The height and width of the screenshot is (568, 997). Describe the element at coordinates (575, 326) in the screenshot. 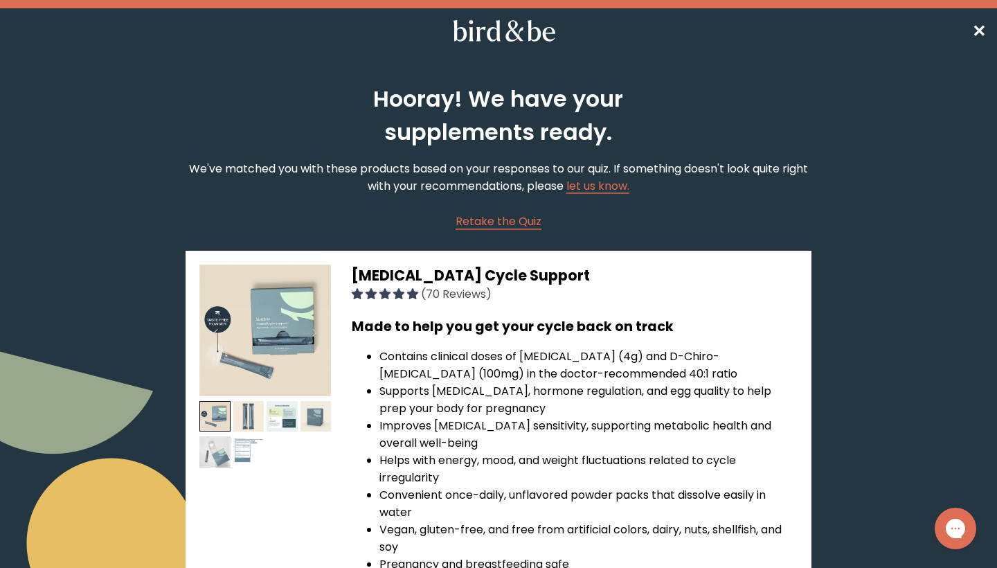

I see `h3: Made to help you get your cycle back on track` at that location.